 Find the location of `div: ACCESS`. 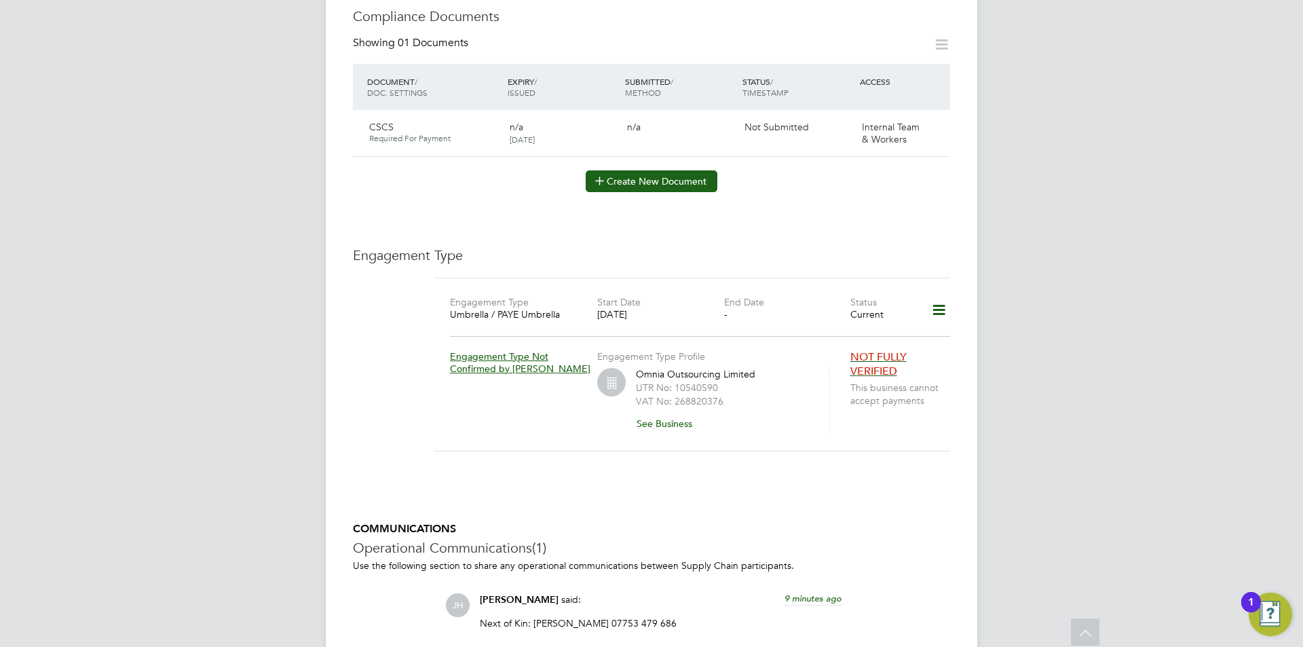

div: ACCESS is located at coordinates (903, 81).